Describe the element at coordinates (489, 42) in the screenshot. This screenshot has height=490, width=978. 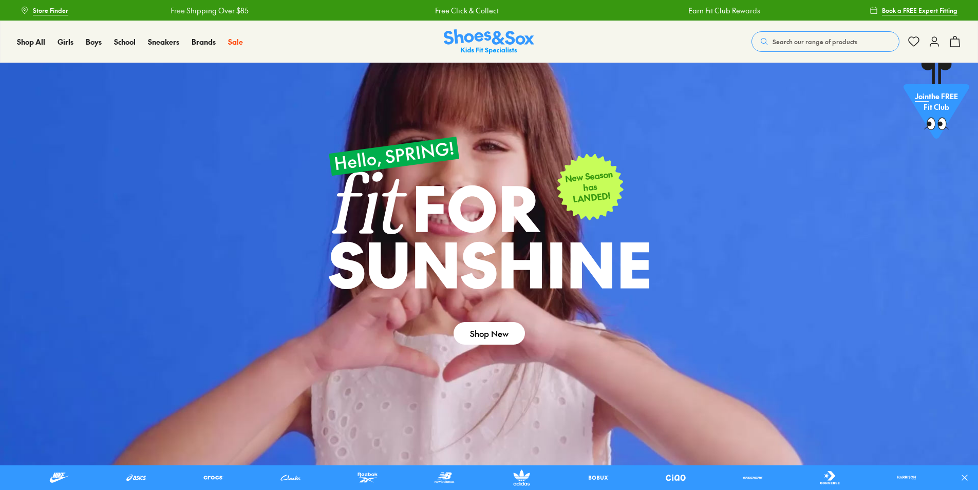
I see `img: SNS_Logo_Responsive.svg` at that location.